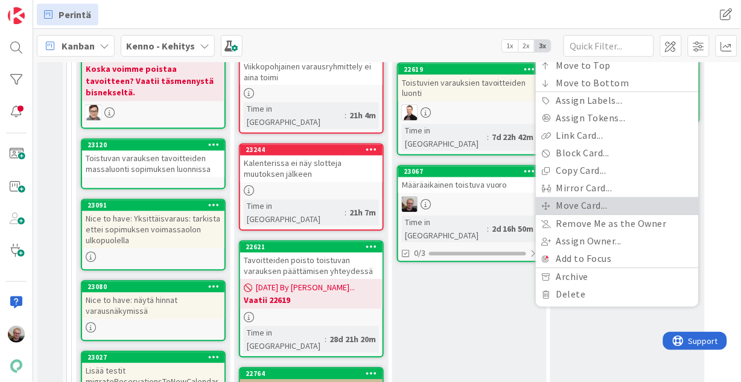 The image size is (741, 382). Describe the element at coordinates (153, 81) in the screenshot. I see `b: Koska voimme poistaa tavoitteen? Vaatii täsmennystä bisnekseltä.` at that location.